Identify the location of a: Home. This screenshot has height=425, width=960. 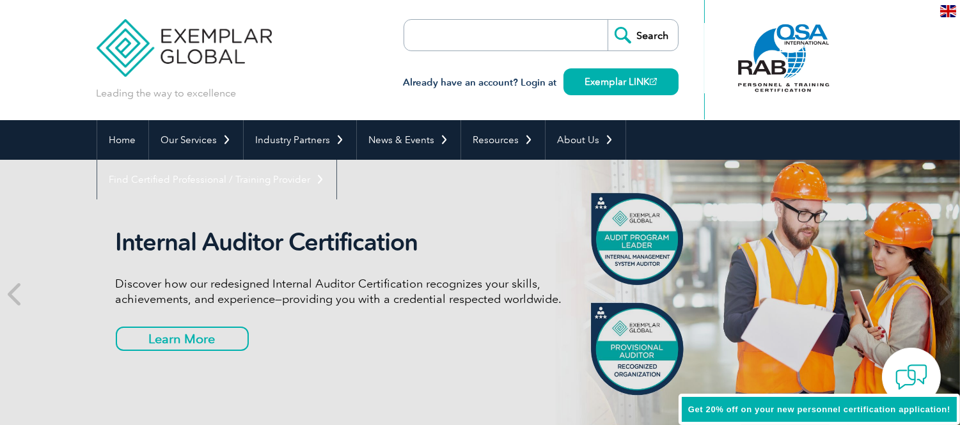
(123, 140).